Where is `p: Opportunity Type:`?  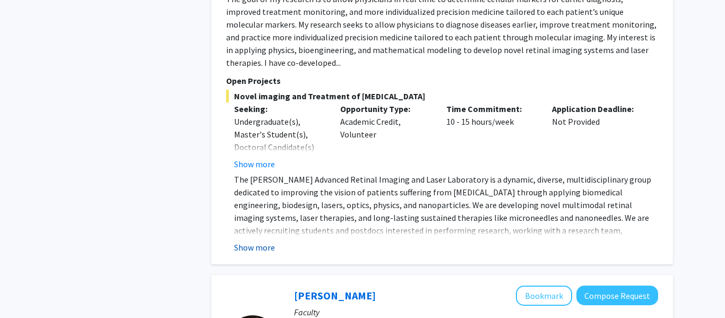 p: Opportunity Type: is located at coordinates (385, 109).